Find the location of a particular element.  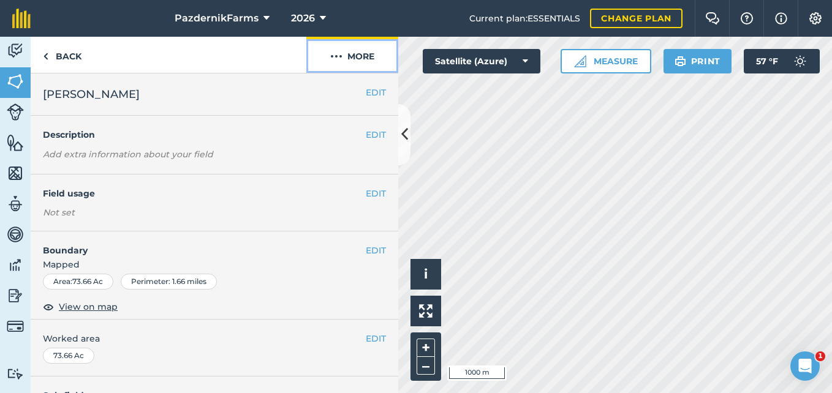

em: Add extra information about your field is located at coordinates (128, 154).